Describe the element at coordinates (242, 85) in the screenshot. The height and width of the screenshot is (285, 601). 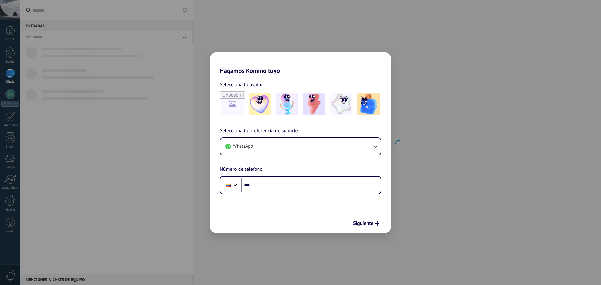
I see `span: Selecciona tu avatar` at that location.